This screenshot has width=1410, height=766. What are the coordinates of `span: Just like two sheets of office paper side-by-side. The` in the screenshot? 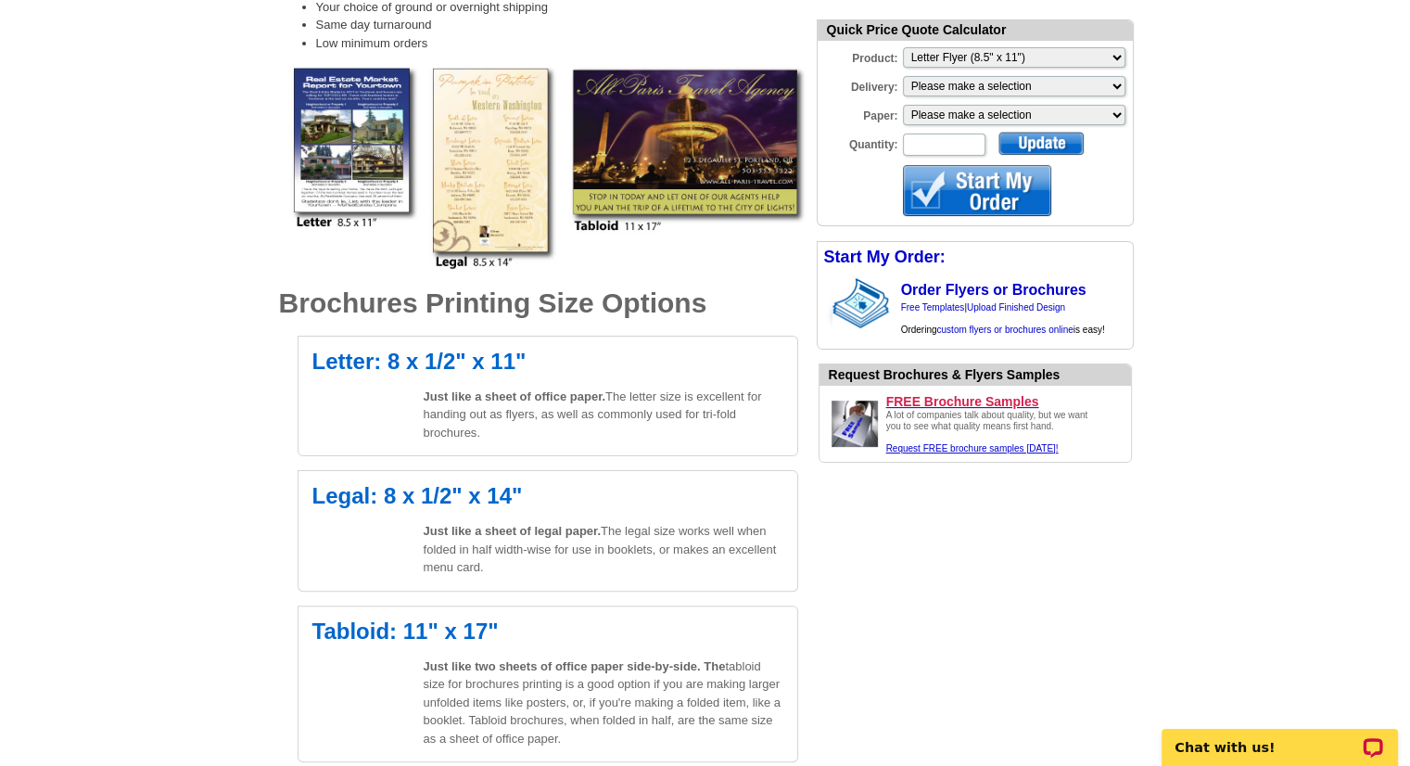 It's located at (575, 666).